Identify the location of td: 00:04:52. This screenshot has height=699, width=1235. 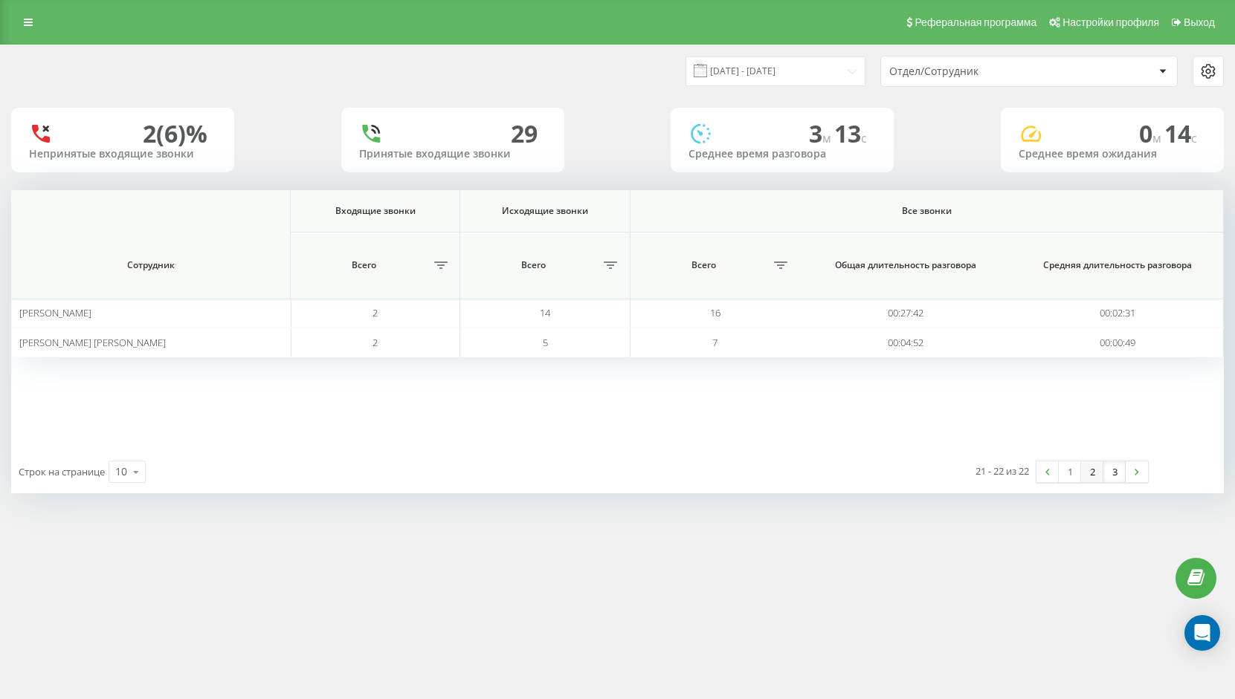
(905, 342).